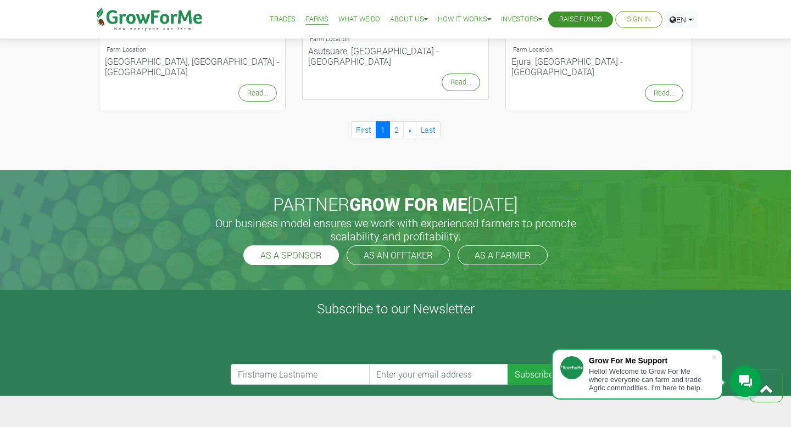 This screenshot has height=427, width=791. I want to click on h4: Subscribe to our Newsletter, so click(396, 309).